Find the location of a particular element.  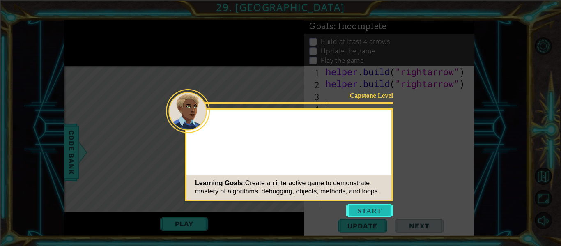

div: Rename is located at coordinates (281, 51).